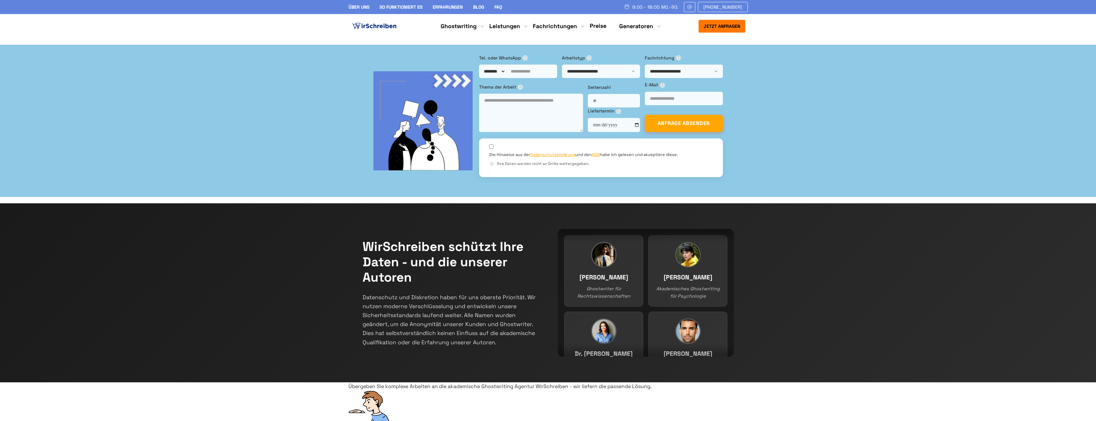 The height and width of the screenshot is (421, 1096). Describe the element at coordinates (684, 123) in the screenshot. I see `button: ANFRAGE ABSENDEN` at that location.